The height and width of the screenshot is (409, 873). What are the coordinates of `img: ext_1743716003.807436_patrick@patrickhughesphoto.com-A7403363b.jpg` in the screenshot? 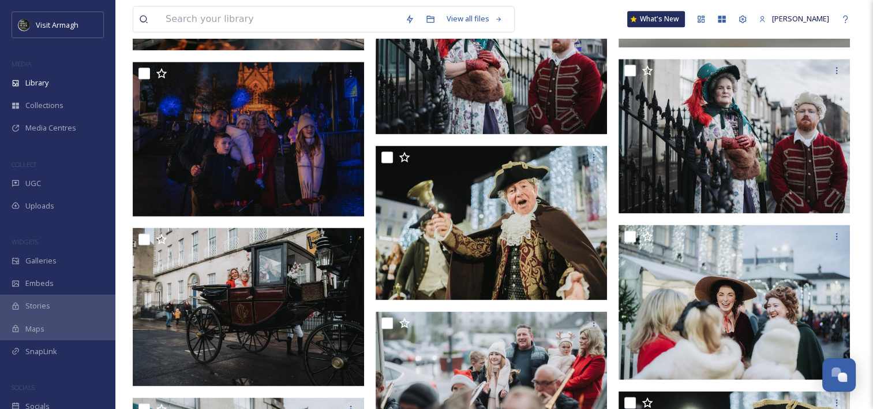 It's located at (248, 306).